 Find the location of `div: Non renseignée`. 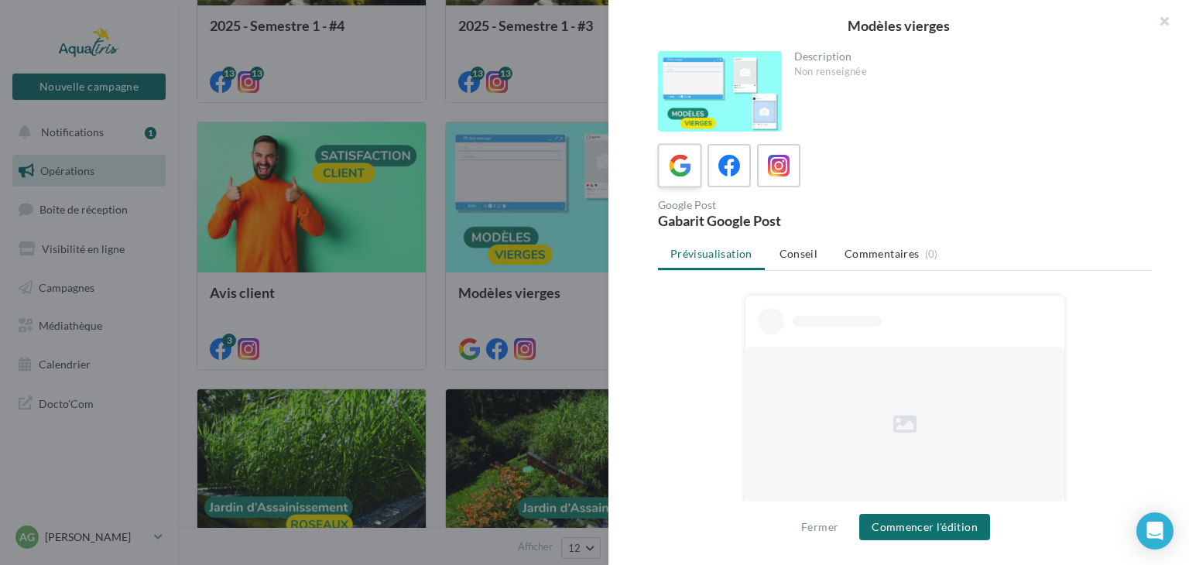

div: Non renseignée is located at coordinates (966, 72).